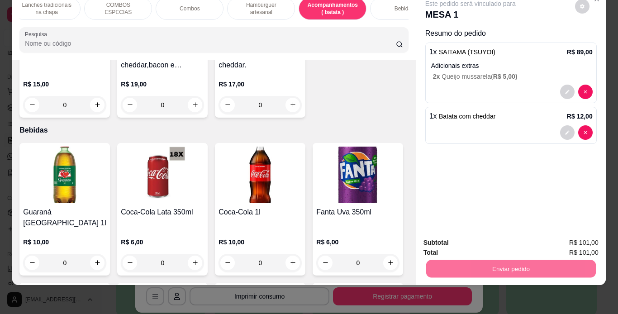  I want to click on span: 2 x, so click(437, 76).